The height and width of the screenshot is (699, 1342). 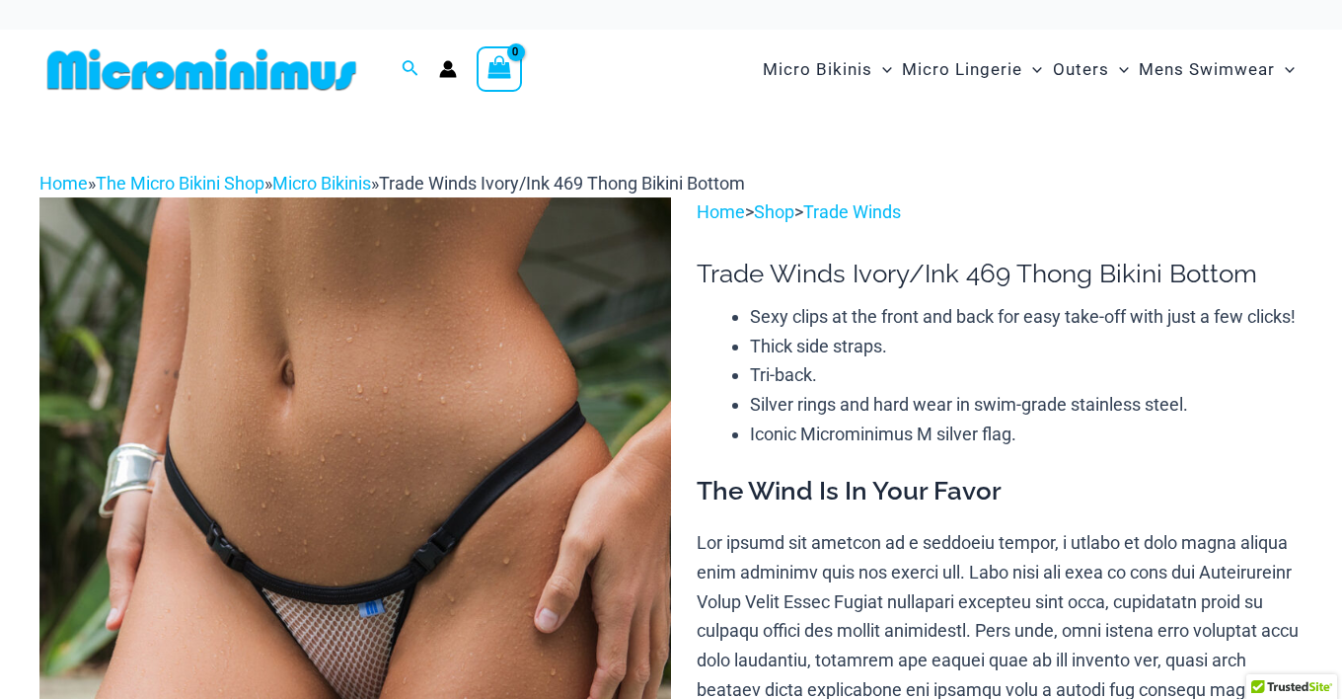 What do you see at coordinates (1080, 69) in the screenshot?
I see `span: Outers` at bounding box center [1080, 69].